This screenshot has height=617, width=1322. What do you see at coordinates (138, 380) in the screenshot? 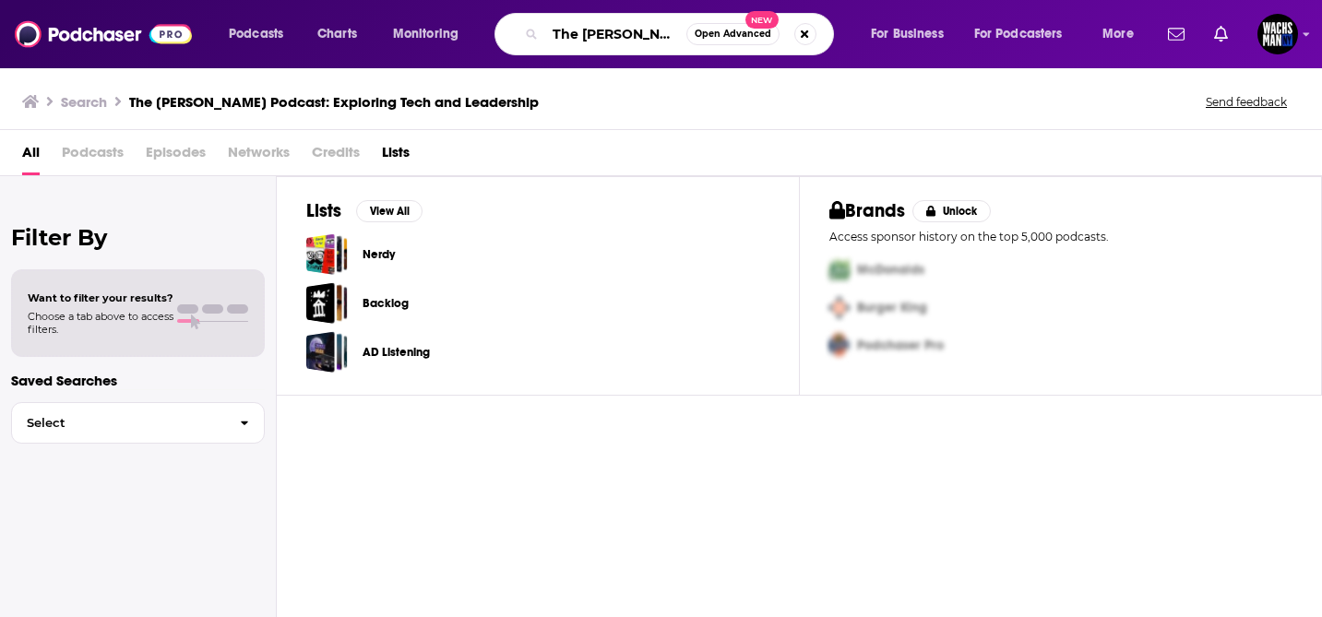
I see `p: Saved Searches` at bounding box center [138, 380].